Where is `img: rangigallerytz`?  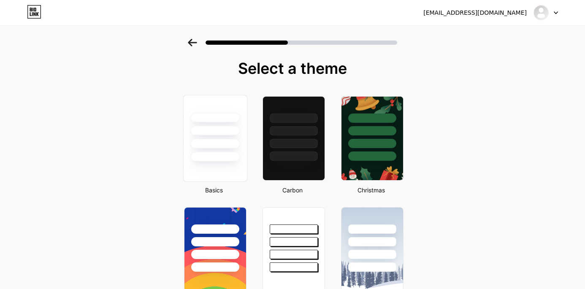
img: rangigallerytz is located at coordinates (541, 13).